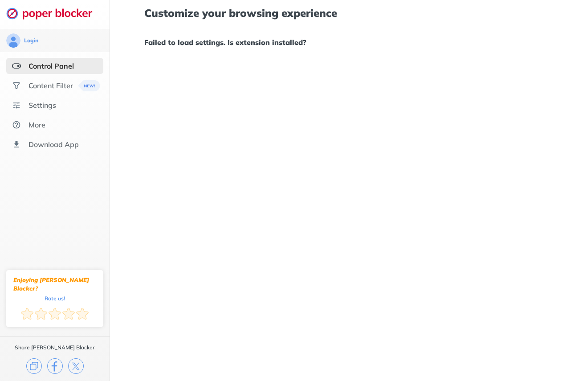 The image size is (570, 381). I want to click on img: menuBanner.svg, so click(89, 85).